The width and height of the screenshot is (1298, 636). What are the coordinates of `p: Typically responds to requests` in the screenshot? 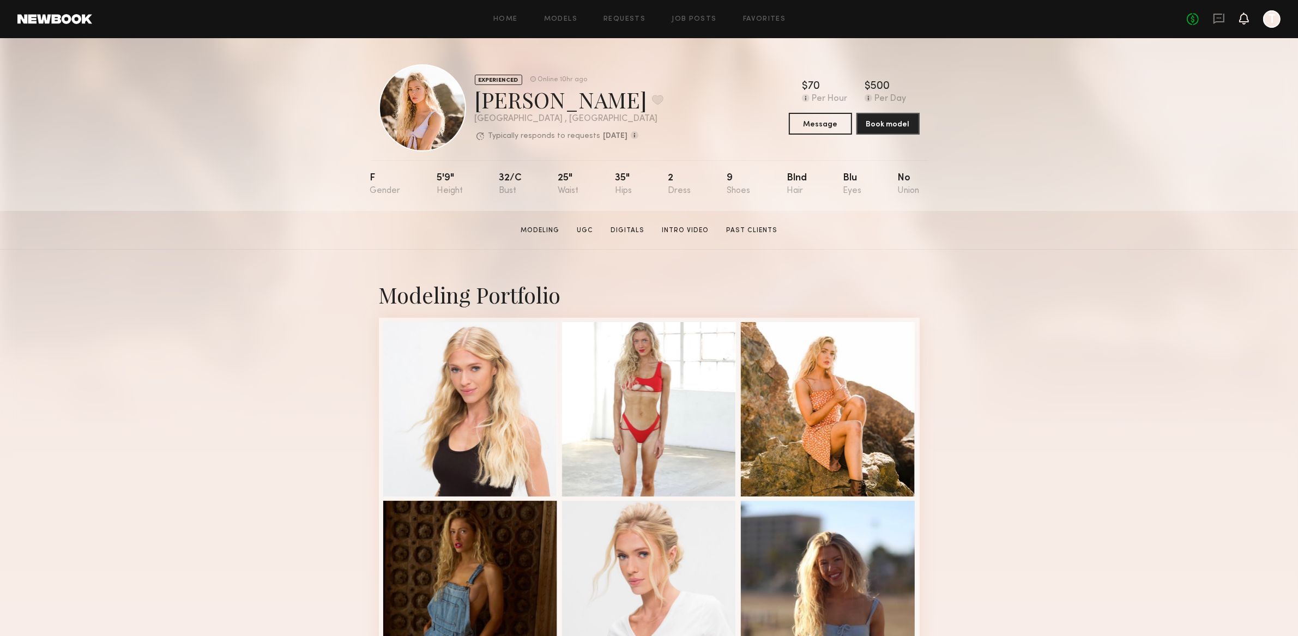 It's located at (545, 136).